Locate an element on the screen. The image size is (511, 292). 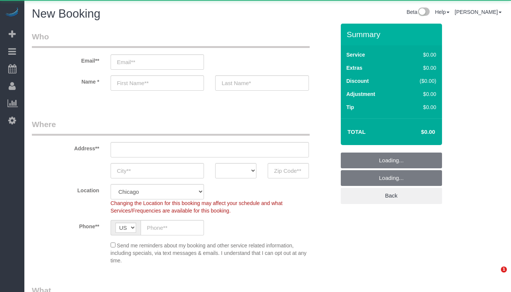
label: Adjustment is located at coordinates (361, 94).